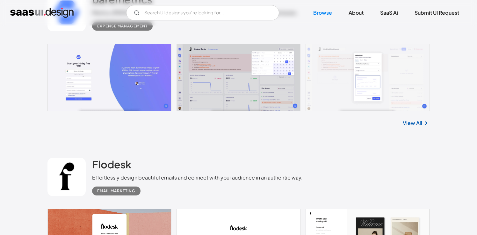 The height and width of the screenshot is (235, 477). What do you see at coordinates (42, 13) in the screenshot?
I see `a: home` at bounding box center [42, 13].